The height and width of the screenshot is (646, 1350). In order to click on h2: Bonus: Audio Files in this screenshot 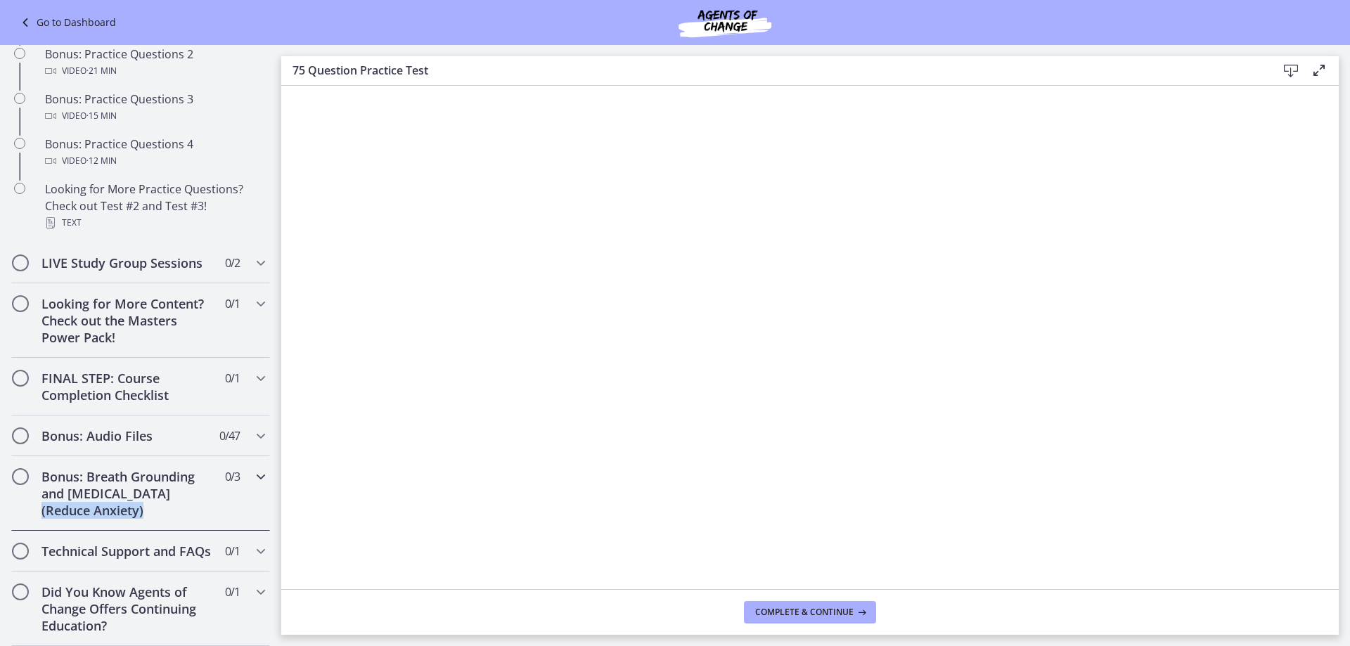, I will do `click(127, 436)`.